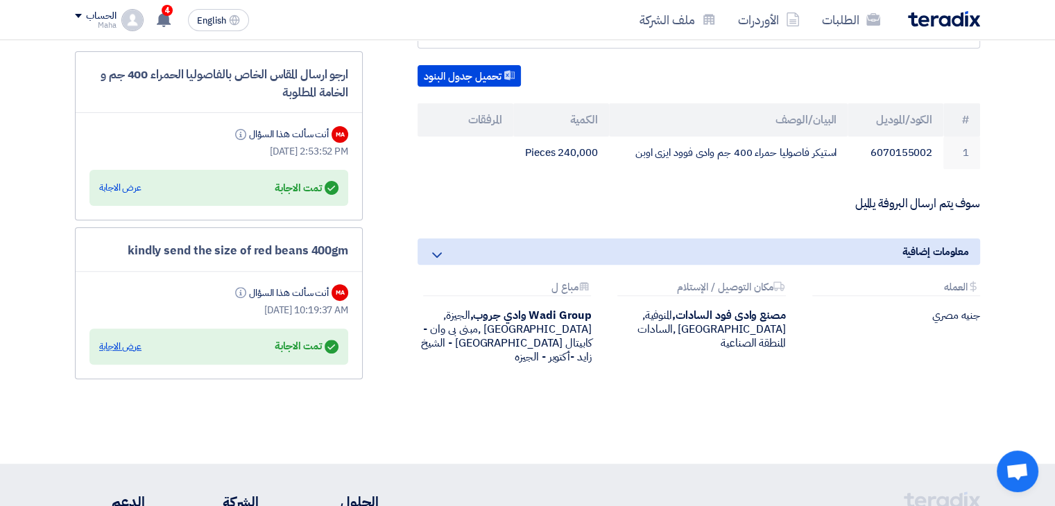  Describe the element at coordinates (101, 16) in the screenshot. I see `div: الحساب` at that location.